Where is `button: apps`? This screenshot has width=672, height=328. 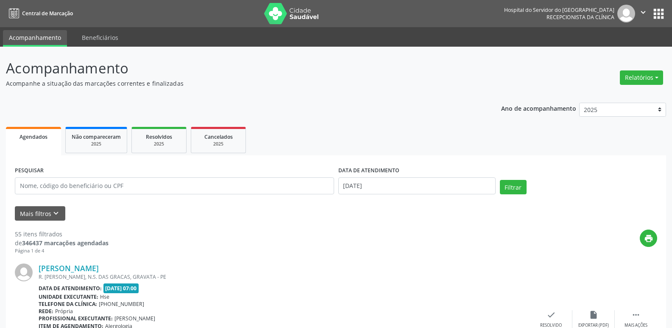
button: apps is located at coordinates (659, 14).